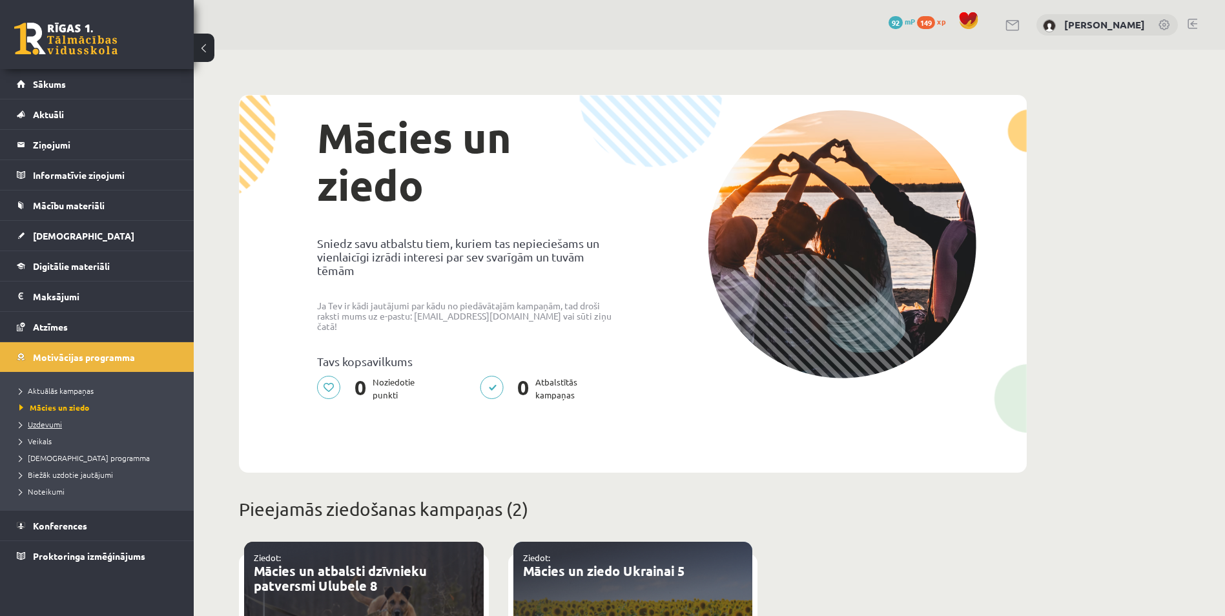  Describe the element at coordinates (470, 161) in the screenshot. I see `h1: Mācies un ziedo` at that location.